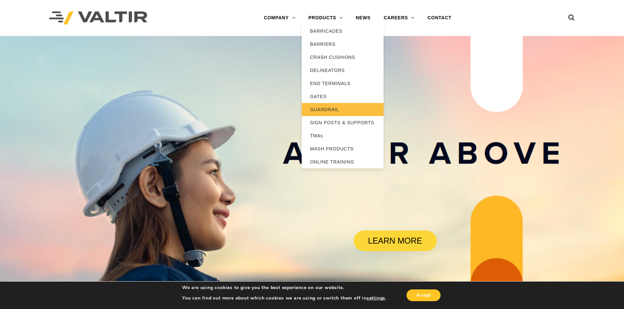 The height and width of the screenshot is (309, 624). I want to click on img: Valtir, so click(98, 18).